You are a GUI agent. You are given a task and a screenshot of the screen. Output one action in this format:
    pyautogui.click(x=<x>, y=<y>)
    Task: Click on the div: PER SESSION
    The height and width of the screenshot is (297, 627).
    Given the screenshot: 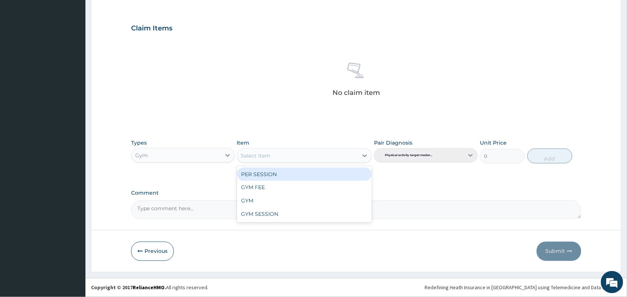 What is the action you would take?
    pyautogui.click(x=305, y=175)
    